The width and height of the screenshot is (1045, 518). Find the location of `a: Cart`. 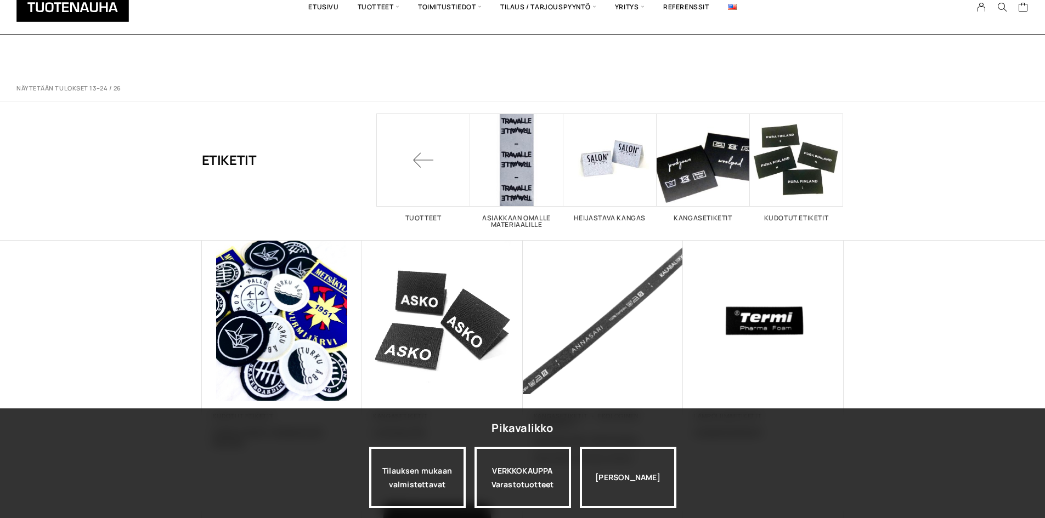

a: Cart is located at coordinates (1023, 8).